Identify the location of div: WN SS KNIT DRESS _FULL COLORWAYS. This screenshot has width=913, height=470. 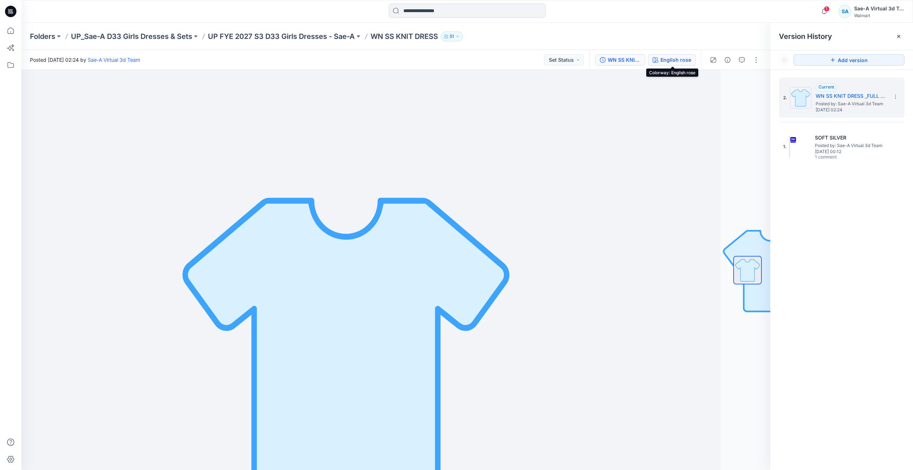
(624, 60).